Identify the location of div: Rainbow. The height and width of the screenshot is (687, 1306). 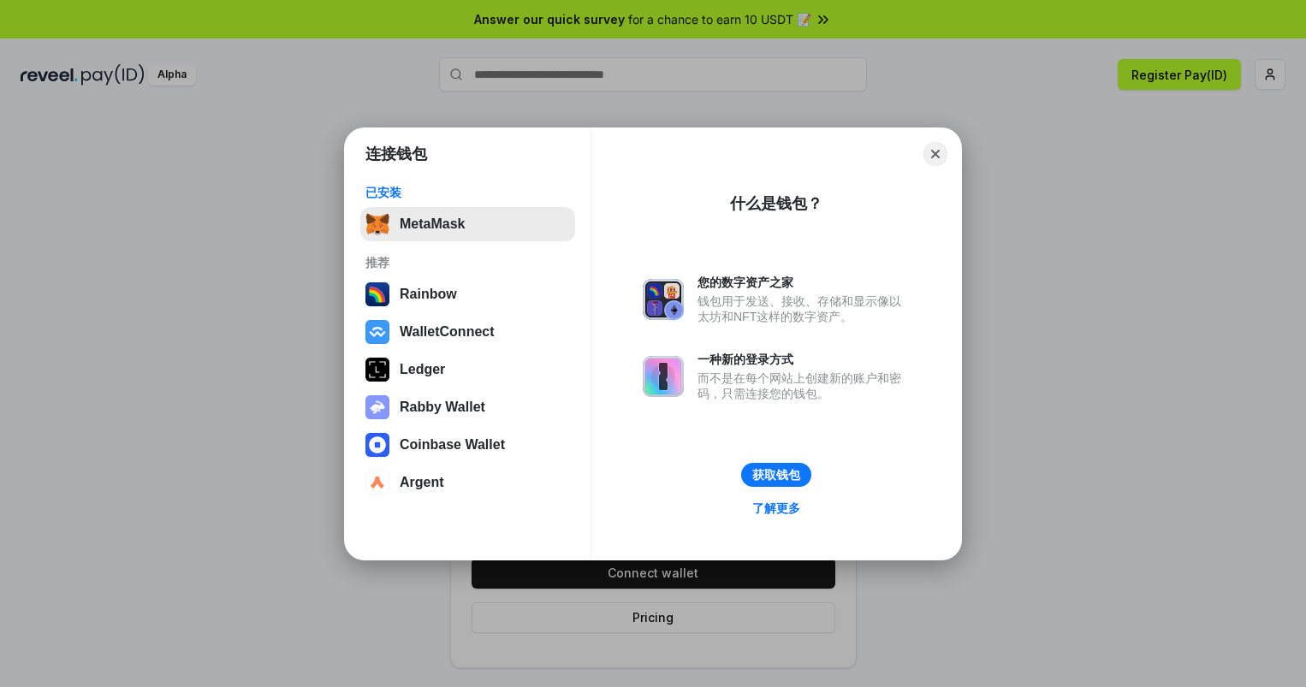
(428, 294).